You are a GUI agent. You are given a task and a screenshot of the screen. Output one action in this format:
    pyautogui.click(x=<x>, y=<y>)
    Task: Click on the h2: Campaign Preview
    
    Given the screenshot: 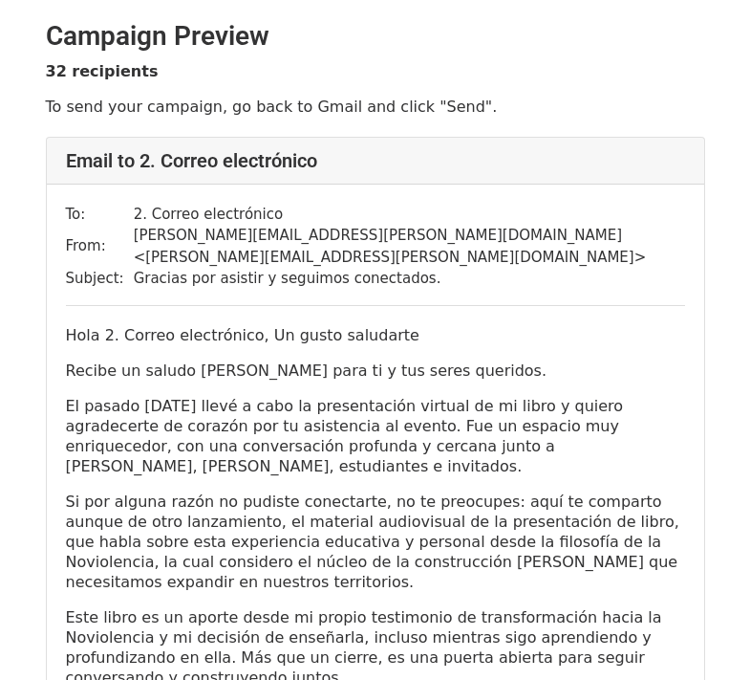 What is the action you would take?
    pyautogui.click(x=376, y=36)
    